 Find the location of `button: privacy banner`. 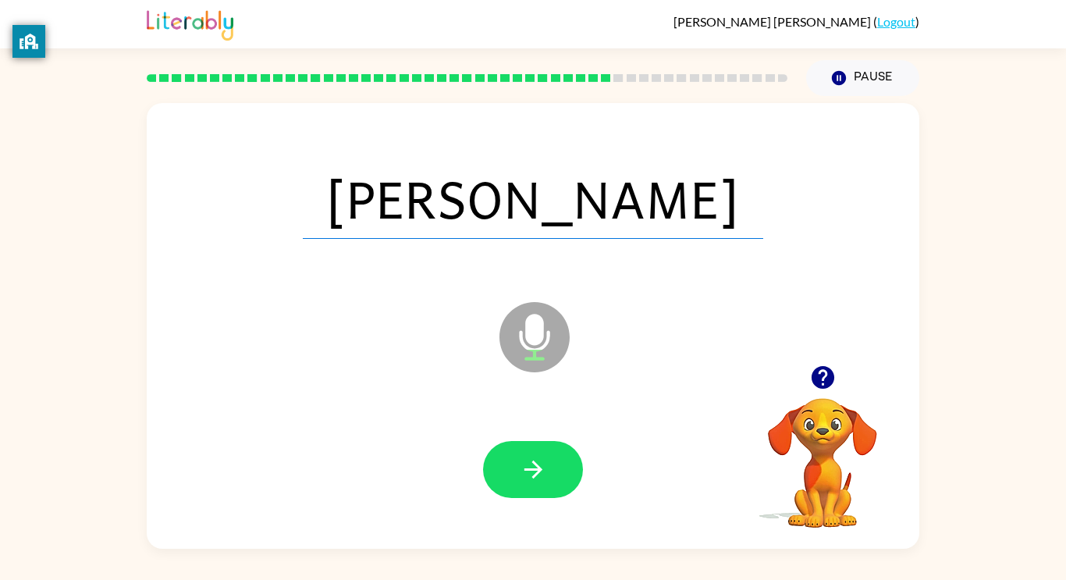

button: privacy banner is located at coordinates (29, 41).